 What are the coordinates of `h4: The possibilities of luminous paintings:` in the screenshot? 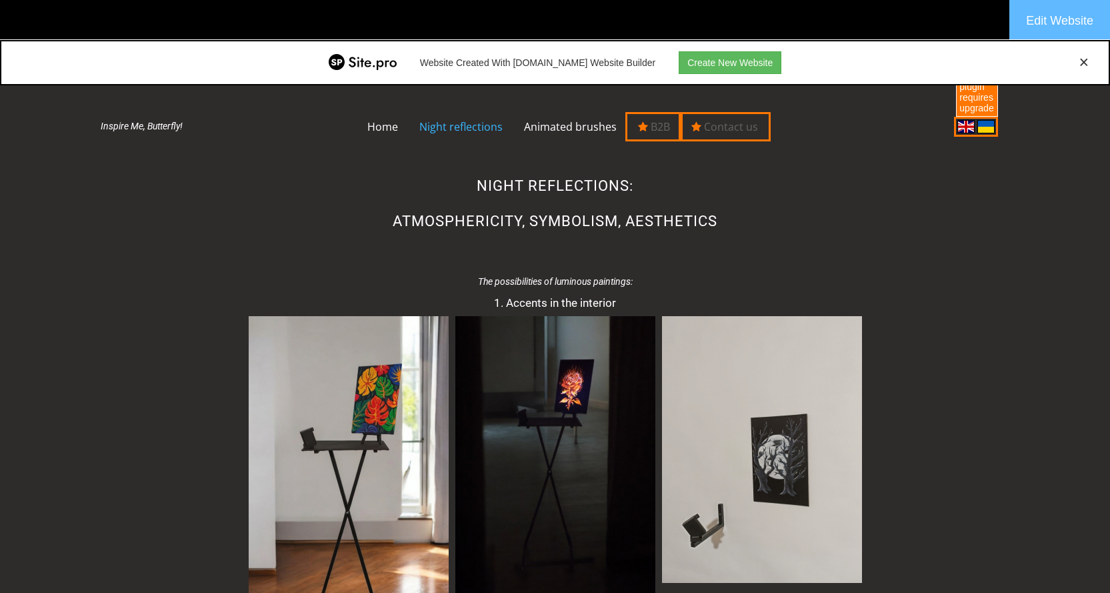 It's located at (555, 281).